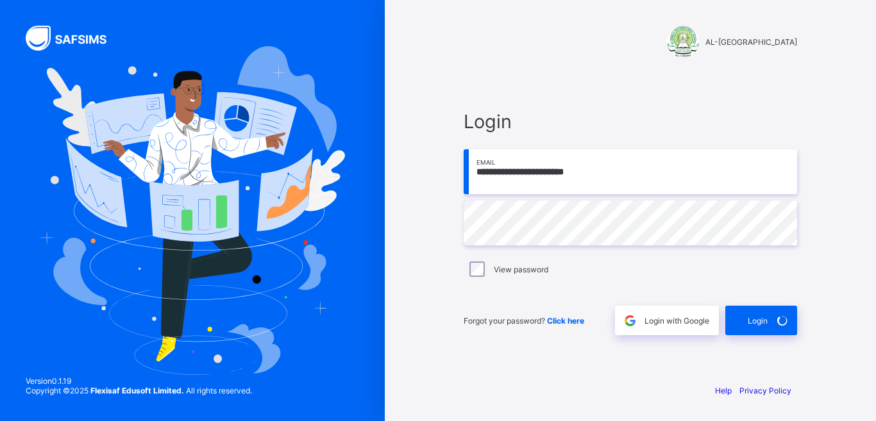  Describe the element at coordinates (524, 321) in the screenshot. I see `span: Forgot your password?` at that location.